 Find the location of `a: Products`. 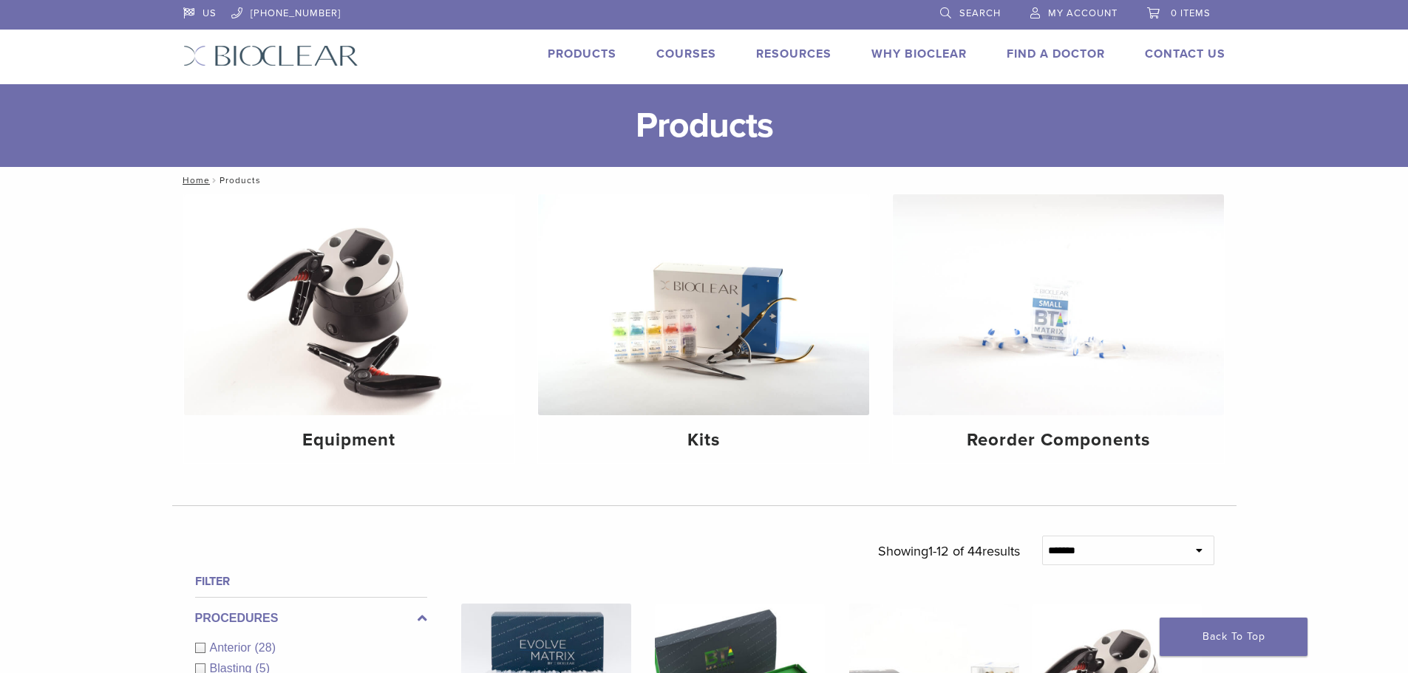

a: Products is located at coordinates (582, 54).